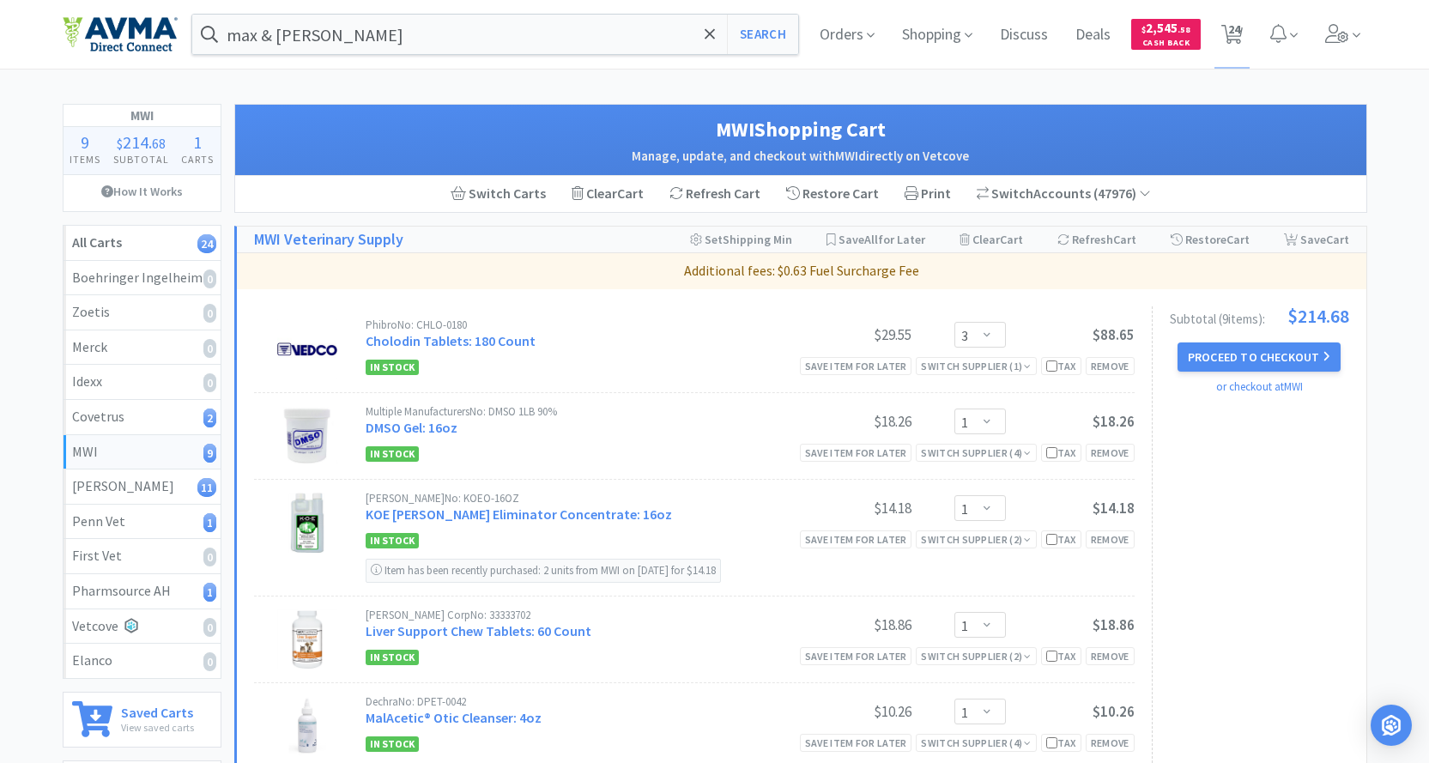  Describe the element at coordinates (847, 335) in the screenshot. I see `div: $29.55` at that location.